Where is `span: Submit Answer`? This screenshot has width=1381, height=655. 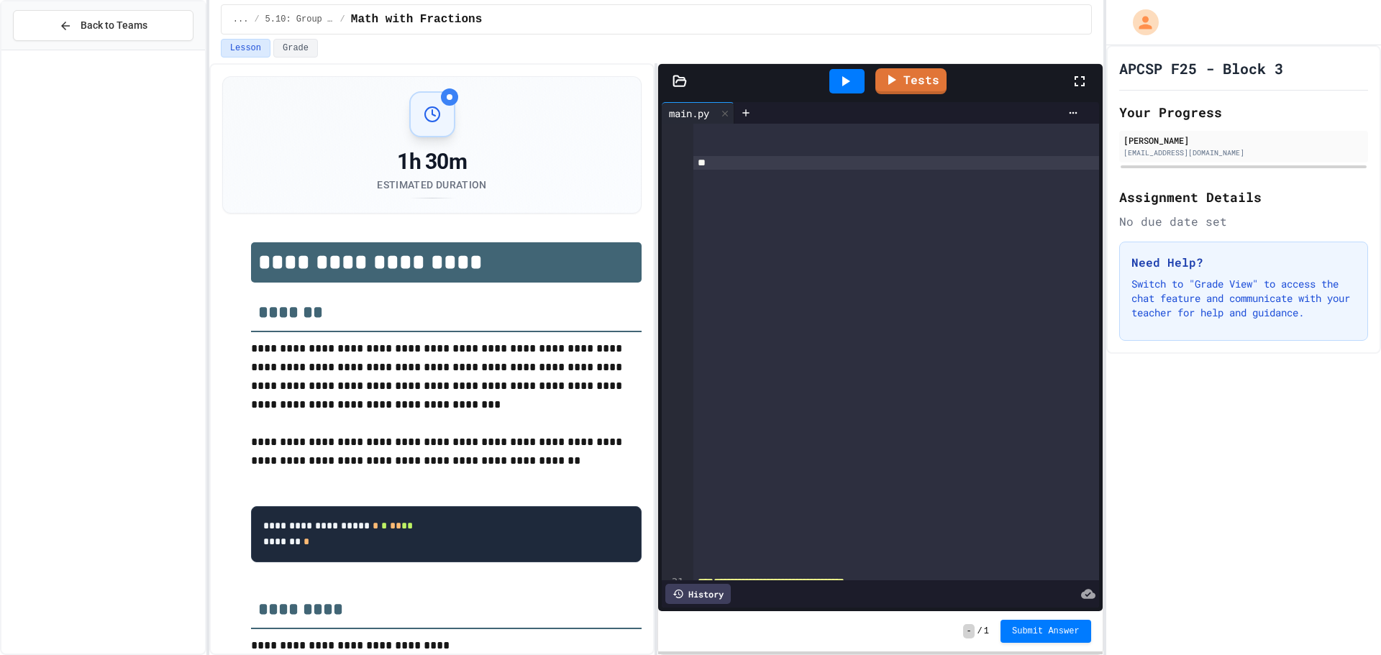 span: Submit Answer is located at coordinates (1046, 631).